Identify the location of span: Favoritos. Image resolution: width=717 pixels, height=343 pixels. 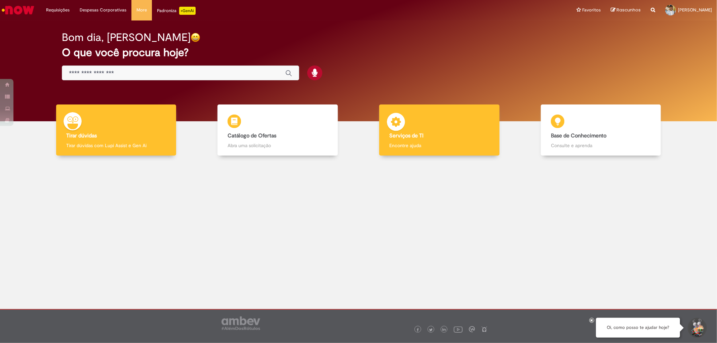
(591, 10).